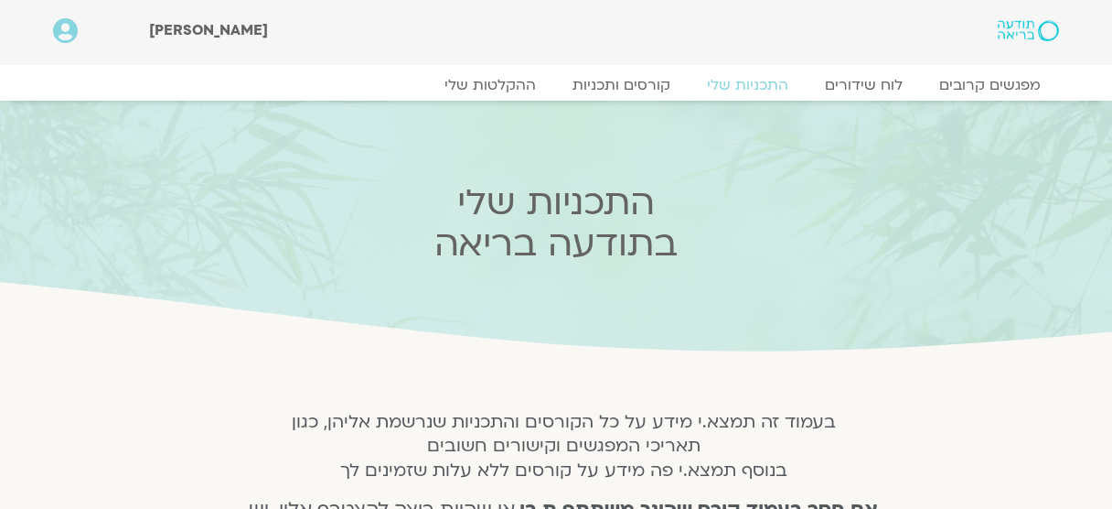 This screenshot has width=1112, height=509. What do you see at coordinates (556, 223) in the screenshot?
I see `h2: התכניות שלי בתודעה בריאה` at bounding box center [556, 223].